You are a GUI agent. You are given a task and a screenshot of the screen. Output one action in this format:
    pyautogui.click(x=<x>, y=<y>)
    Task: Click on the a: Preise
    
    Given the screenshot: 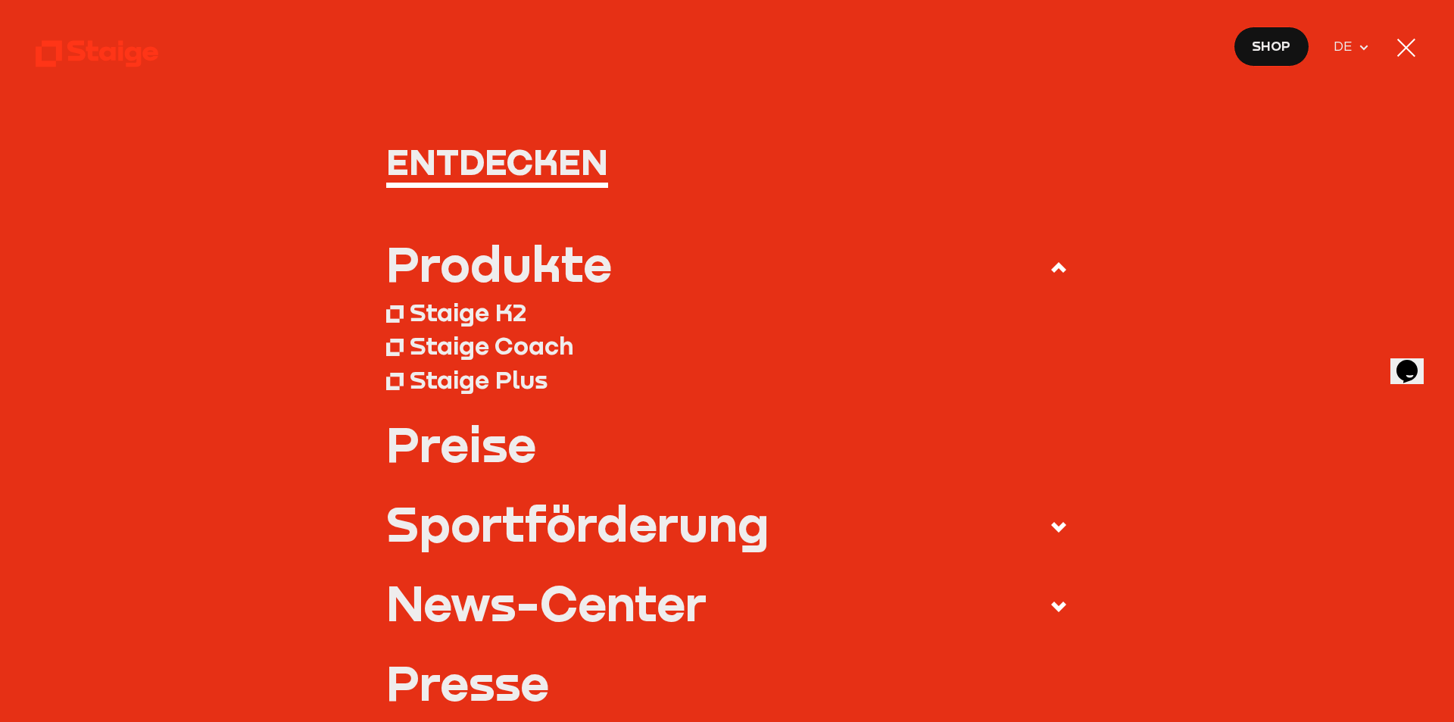 What is the action you would take?
    pyautogui.click(x=727, y=443)
    